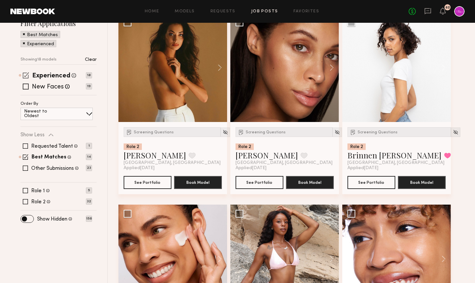 The image size is (475, 283). I want to click on p: 23, so click(89, 168).